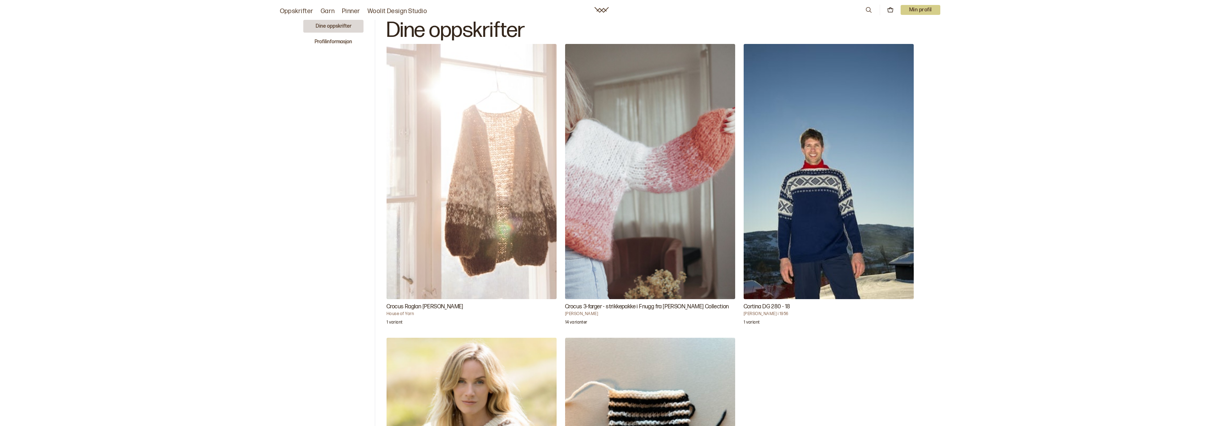 The width and height of the screenshot is (1217, 426). I want to click on button: Profilinformasjon, so click(333, 42).